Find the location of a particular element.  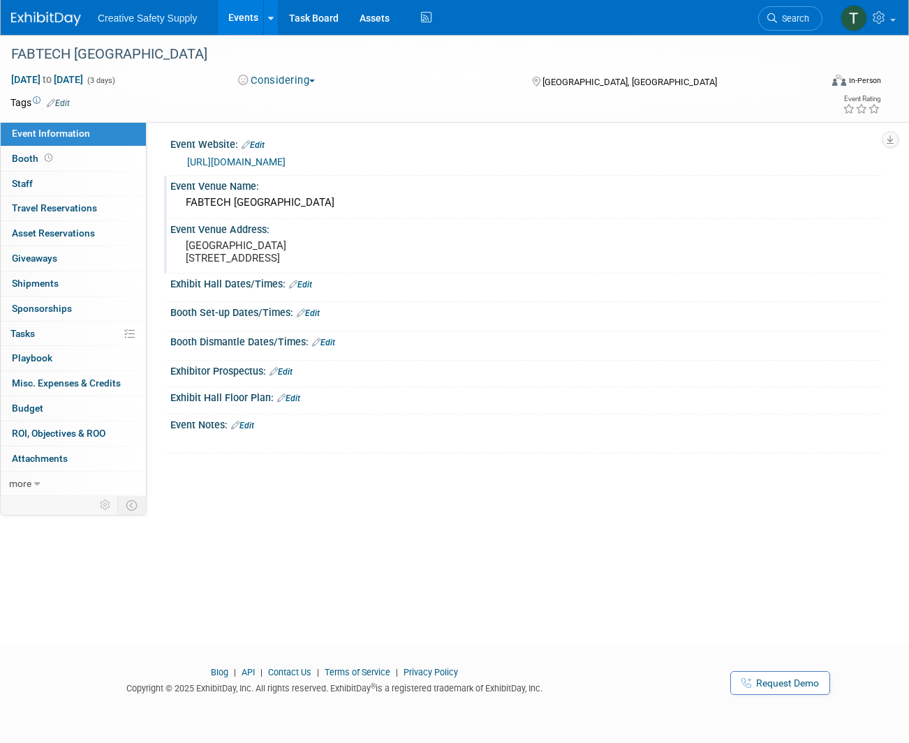

a: Contact Us is located at coordinates (290, 672).